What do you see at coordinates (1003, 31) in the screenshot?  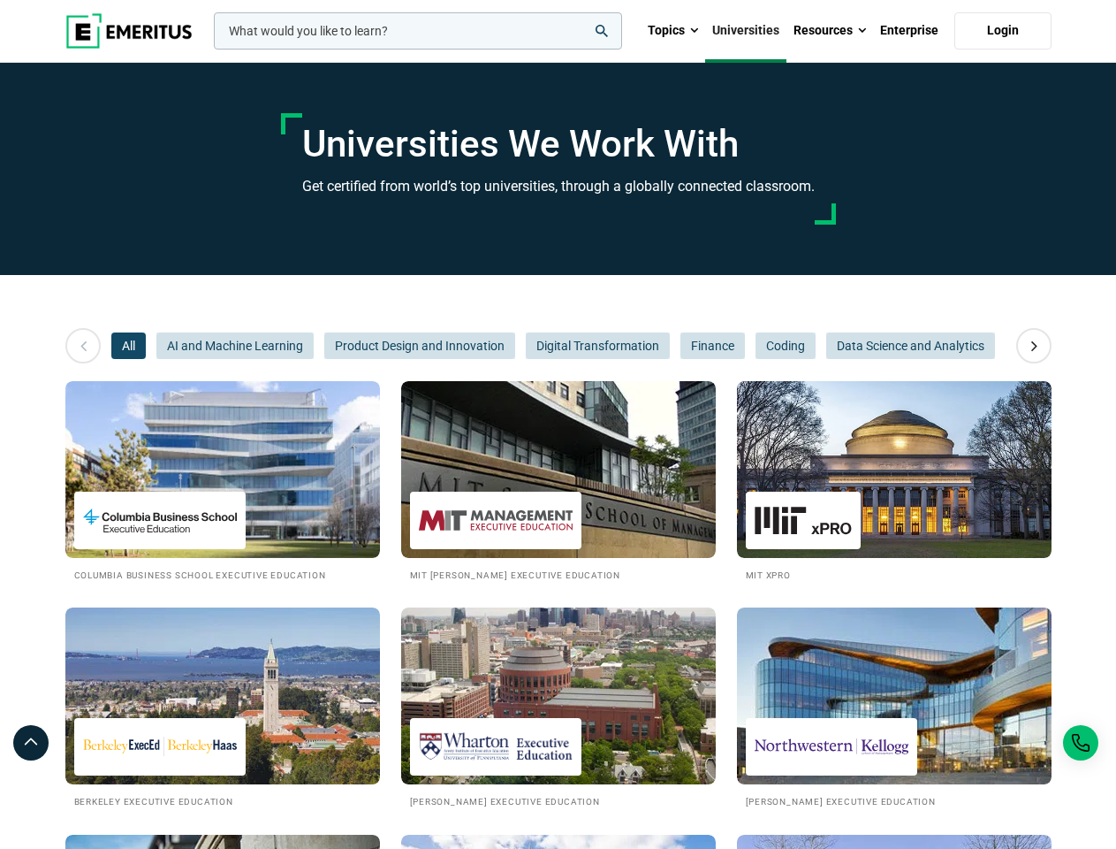 I see `a: Login` at bounding box center [1003, 31].